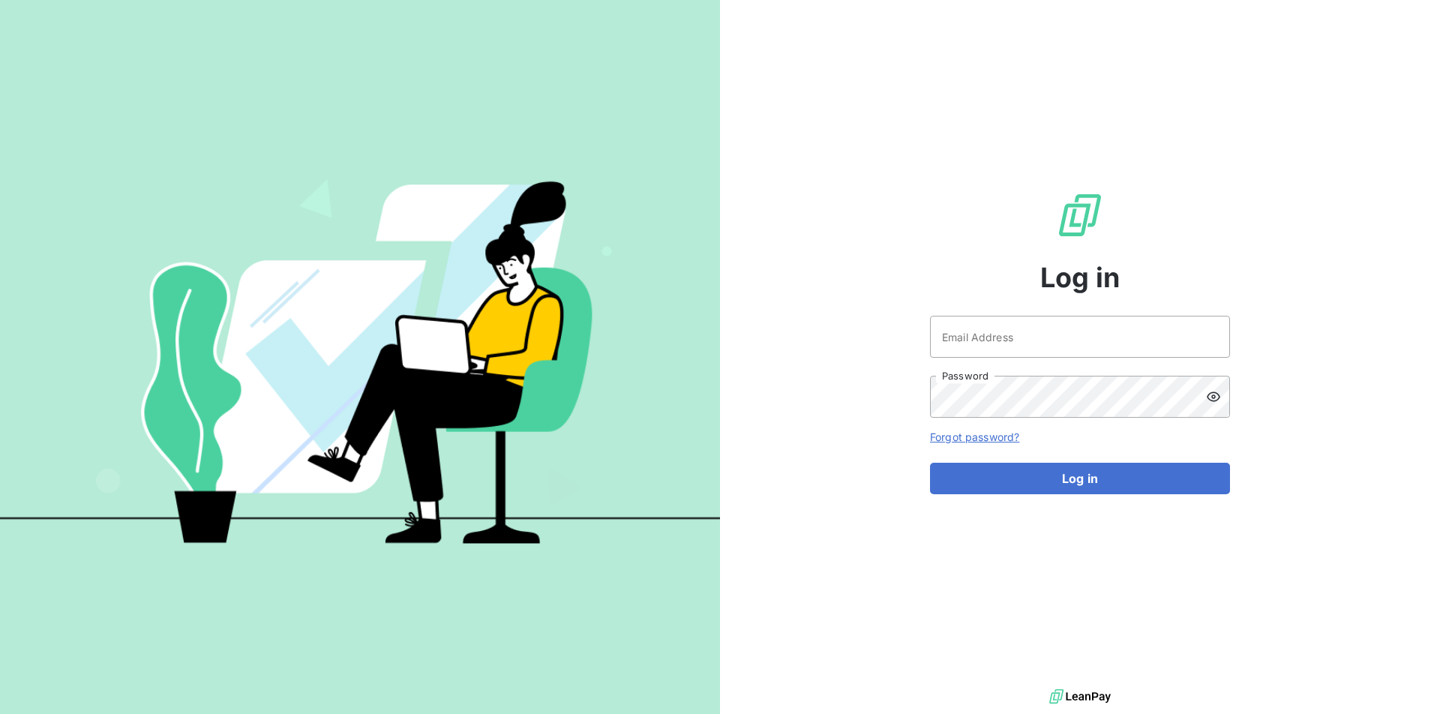  What do you see at coordinates (974, 436) in the screenshot?
I see `a: Forgot password?` at bounding box center [974, 436].